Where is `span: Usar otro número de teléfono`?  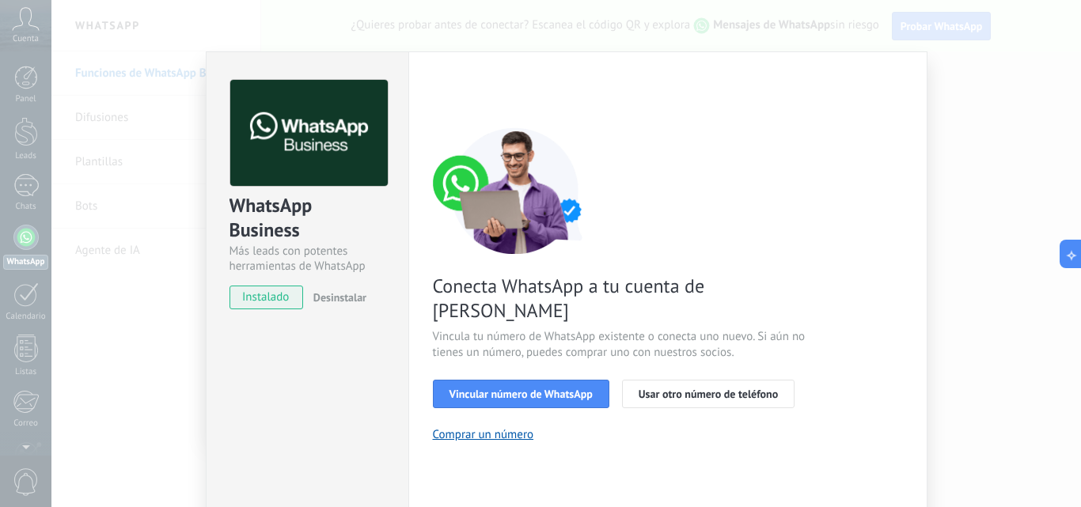 span: Usar otro número de teléfono is located at coordinates (708, 394).